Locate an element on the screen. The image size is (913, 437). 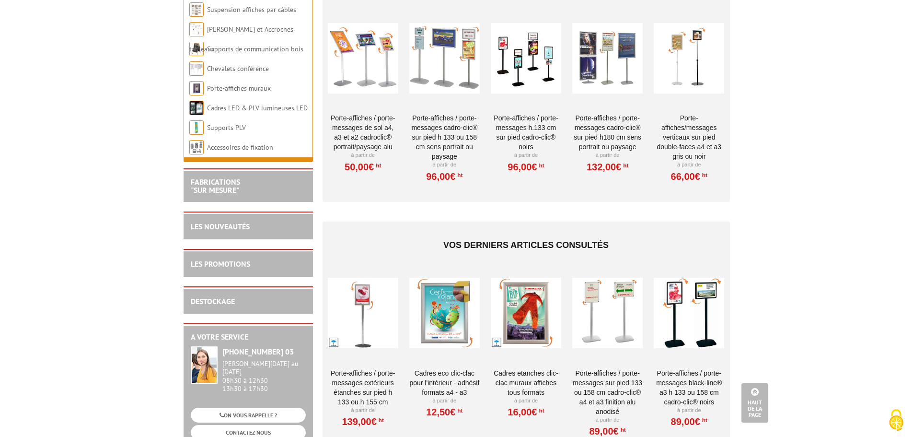
a: FABRICATIONS"Sur Mesure" is located at coordinates (215, 186).